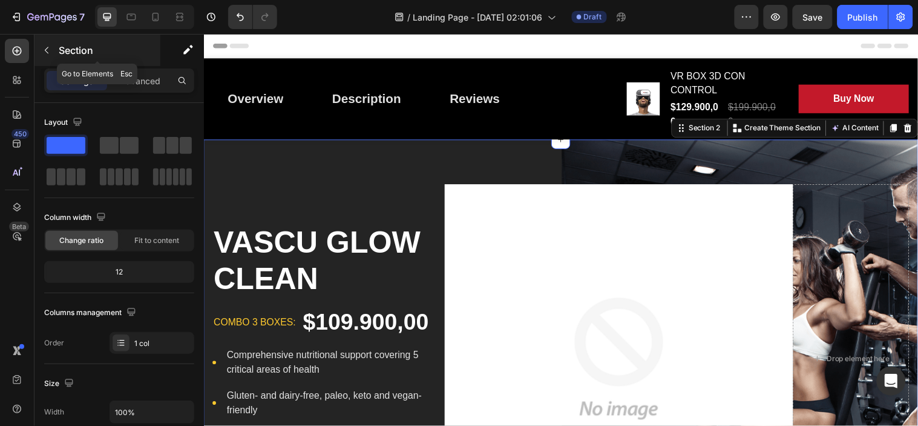 Image resolution: width=918 pixels, height=426 pixels. What do you see at coordinates (20, 134) in the screenshot?
I see `div: 450` at bounding box center [20, 134].